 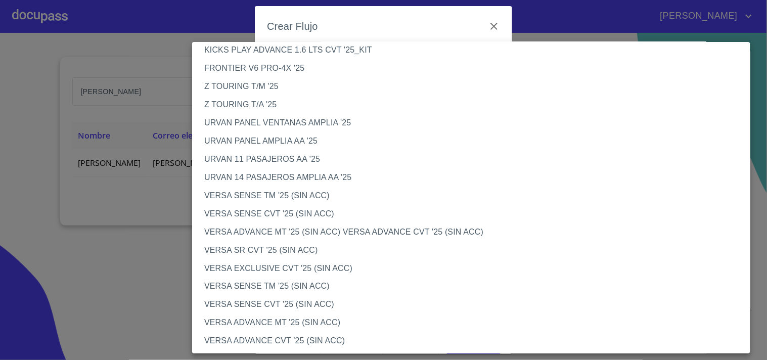 I want to click on li: URVAN PANEL AMPLIA AA '25, so click(x=475, y=141).